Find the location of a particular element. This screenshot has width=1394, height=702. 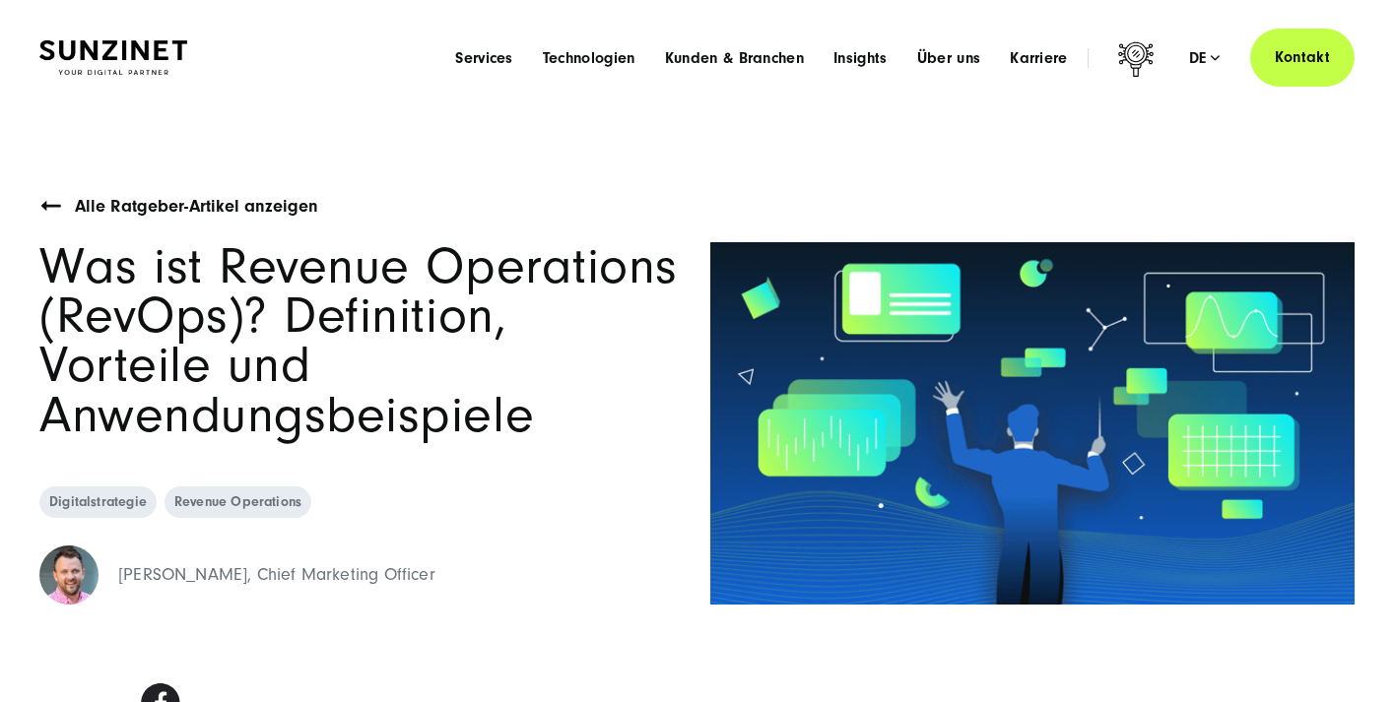

span: Was ist Revenue Operations (RevOps)? Definition, Vorteile und Anwendungsbeispiele is located at coordinates (359, 341).